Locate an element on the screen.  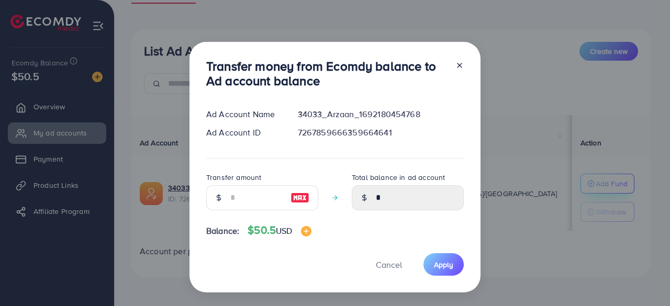
label: Transfer amount is located at coordinates (234, 178).